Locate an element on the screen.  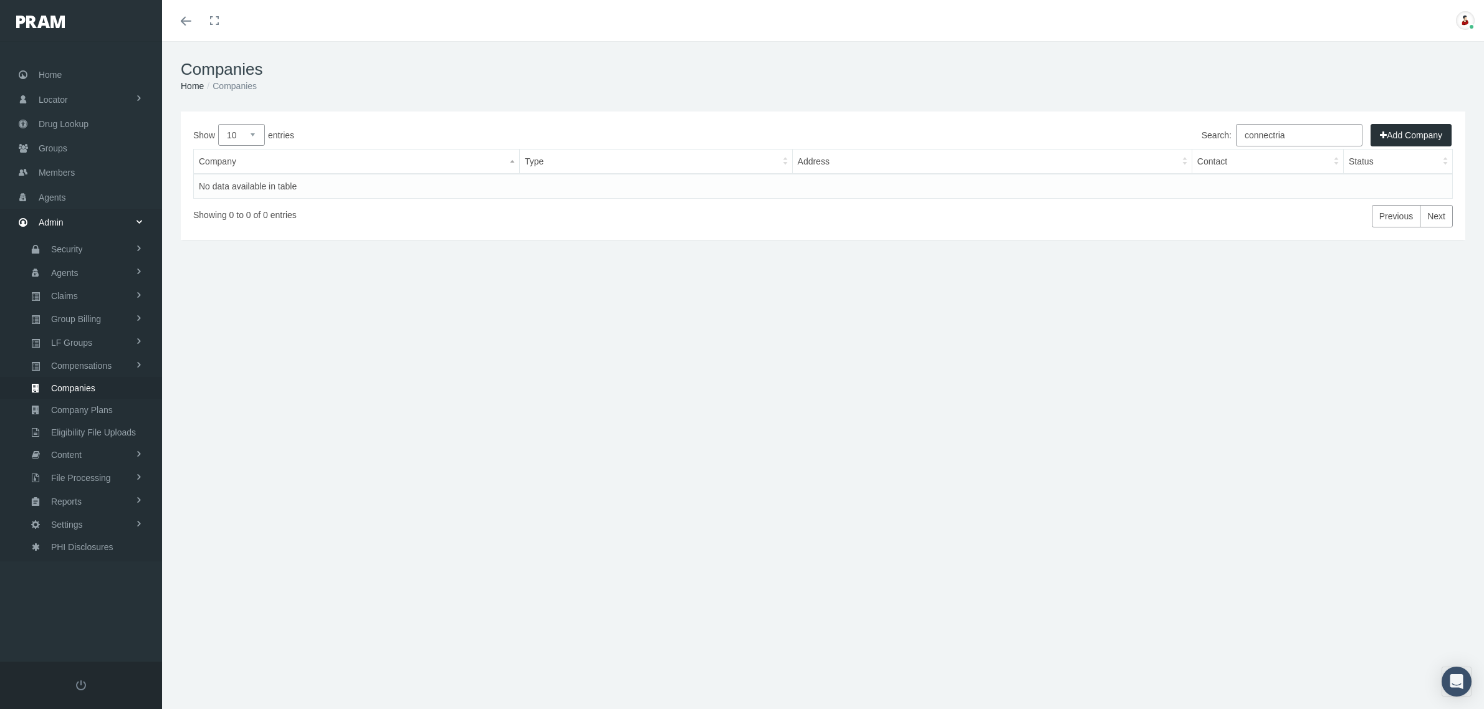
span: Reports is located at coordinates (66, 502).